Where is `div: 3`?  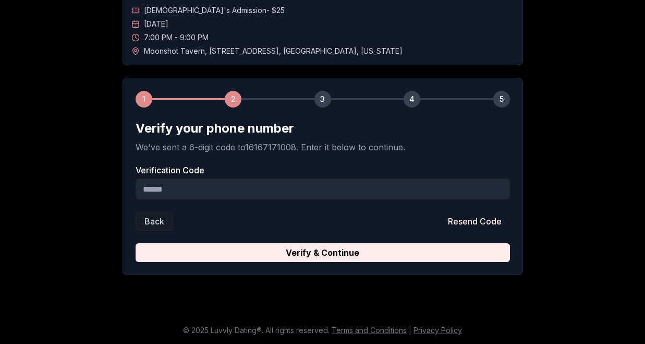 div: 3 is located at coordinates (323, 99).